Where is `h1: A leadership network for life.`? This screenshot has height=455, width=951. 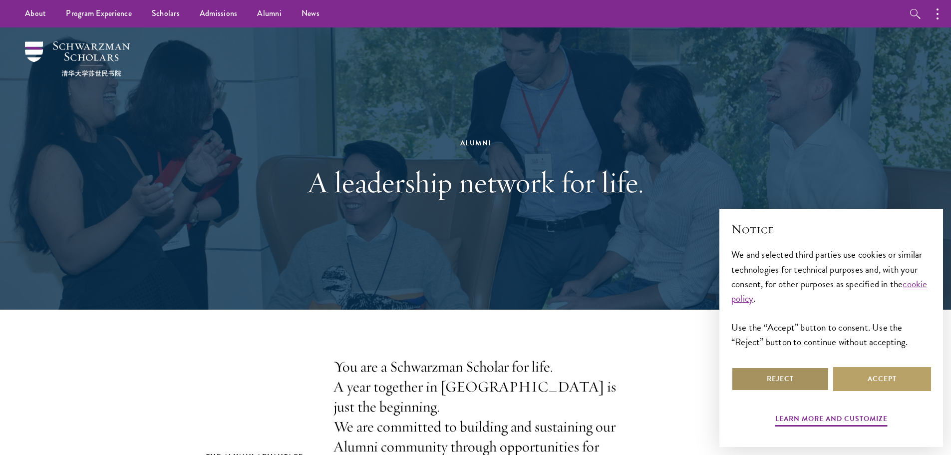 h1: A leadership network for life. is located at coordinates (476, 182).